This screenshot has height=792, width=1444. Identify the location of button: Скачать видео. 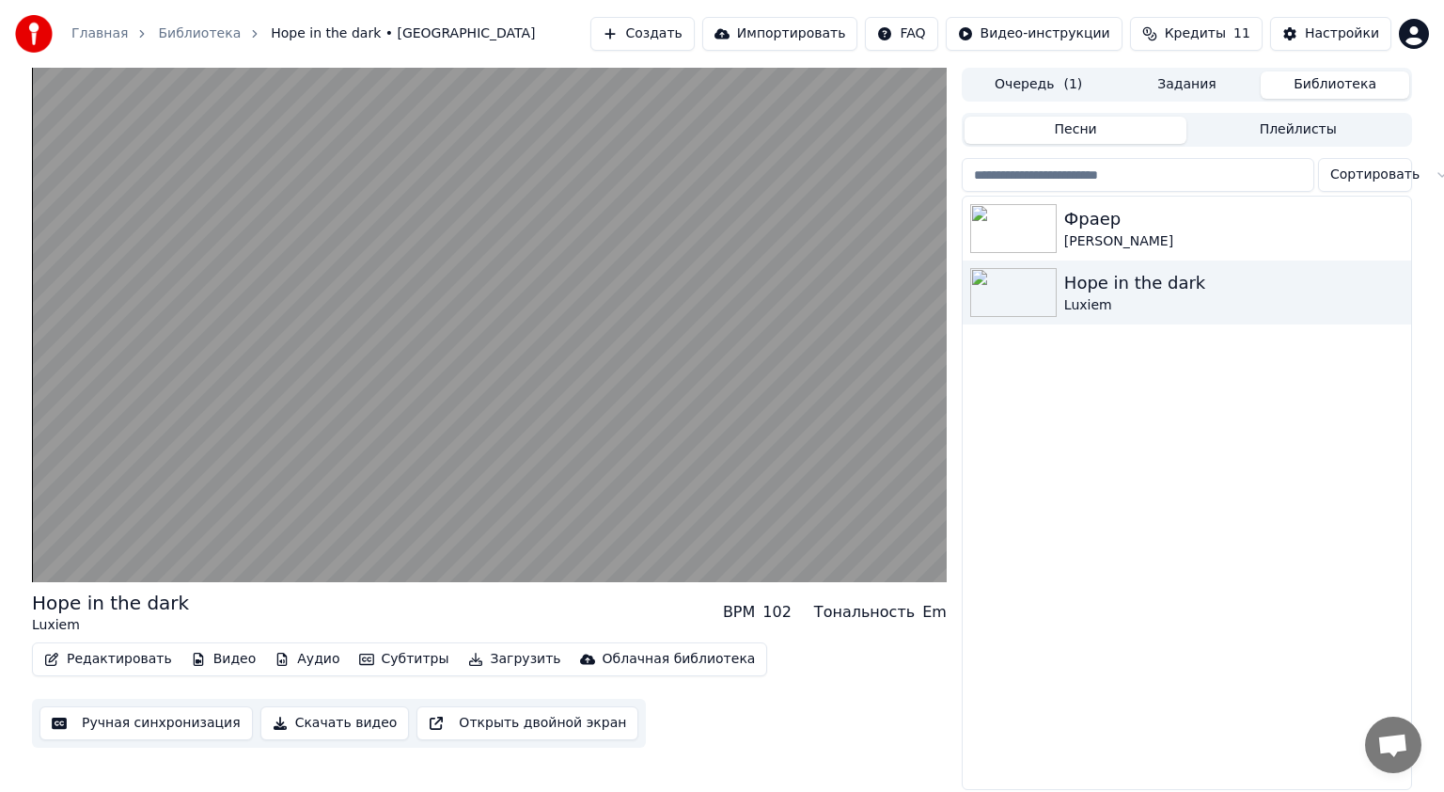
(335, 723).